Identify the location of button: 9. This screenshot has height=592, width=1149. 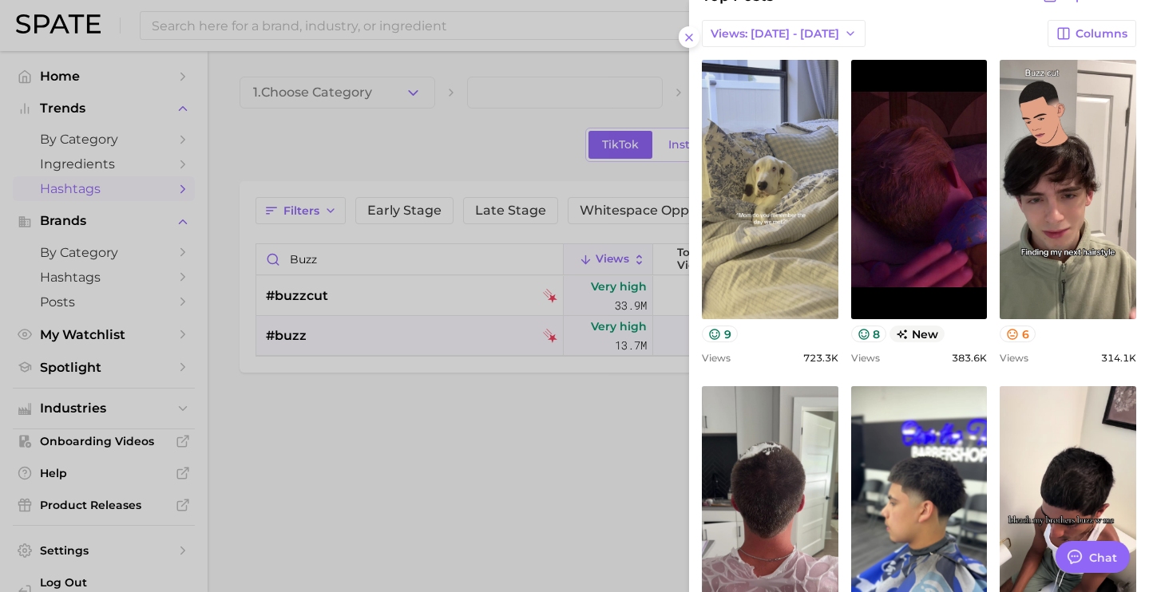
(719, 334).